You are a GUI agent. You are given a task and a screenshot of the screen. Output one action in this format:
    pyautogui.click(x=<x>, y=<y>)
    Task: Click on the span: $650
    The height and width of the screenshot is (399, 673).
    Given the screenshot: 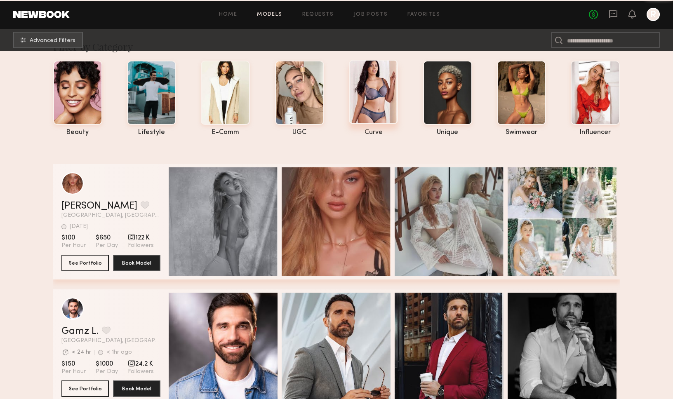 What is the action you would take?
    pyautogui.click(x=107, y=238)
    